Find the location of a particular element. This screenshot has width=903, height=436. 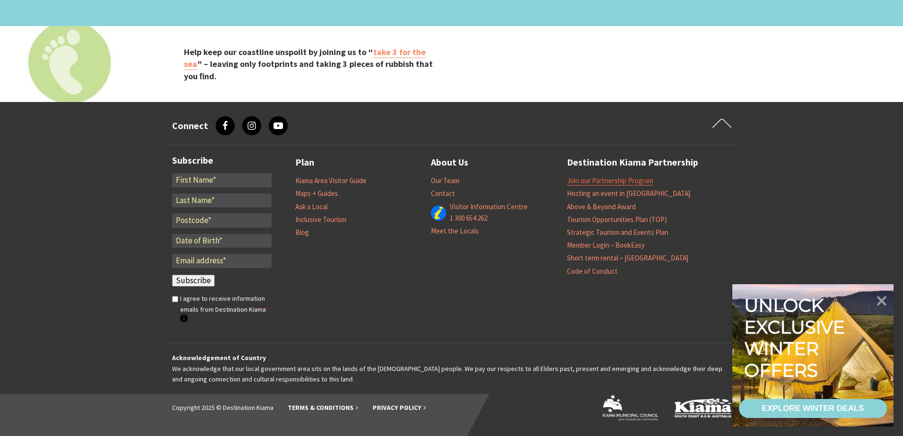

label: I agree to receive information emails from Destination Kiama is located at coordinates (226, 309).